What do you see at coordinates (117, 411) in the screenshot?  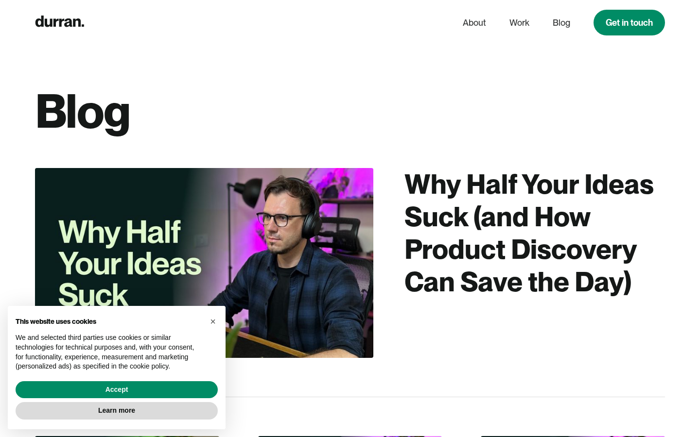 I see `button: Learn more` at bounding box center [117, 411].